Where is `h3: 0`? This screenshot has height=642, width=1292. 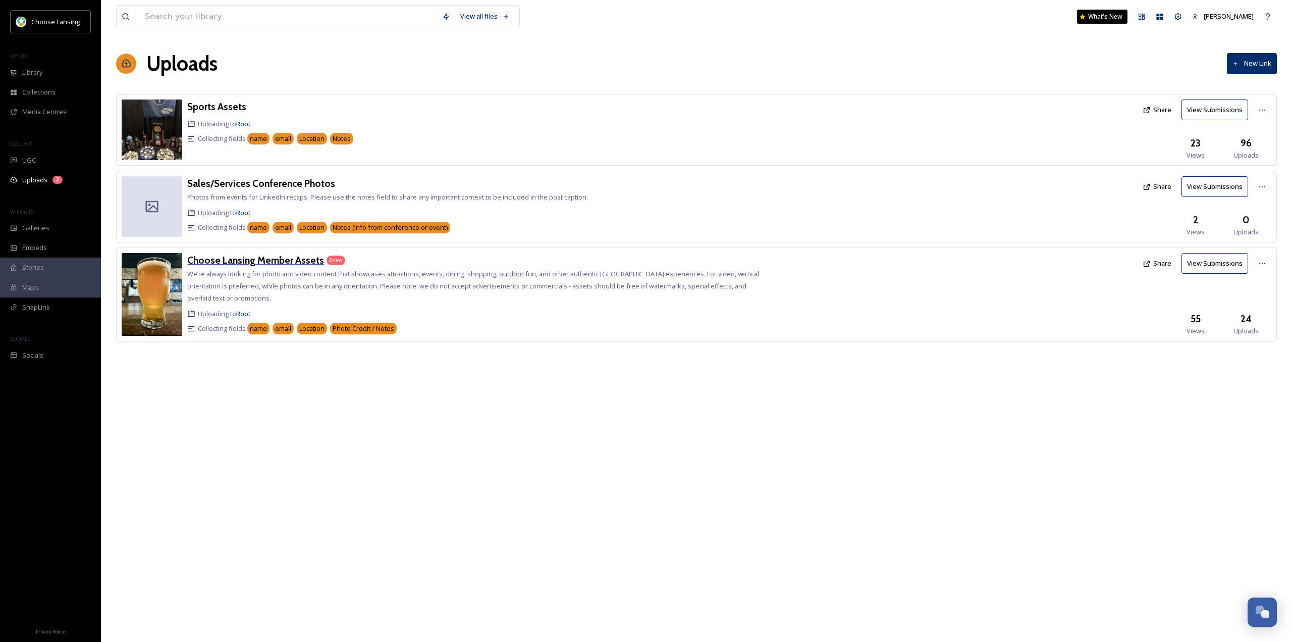 h3: 0 is located at coordinates (1246, 220).